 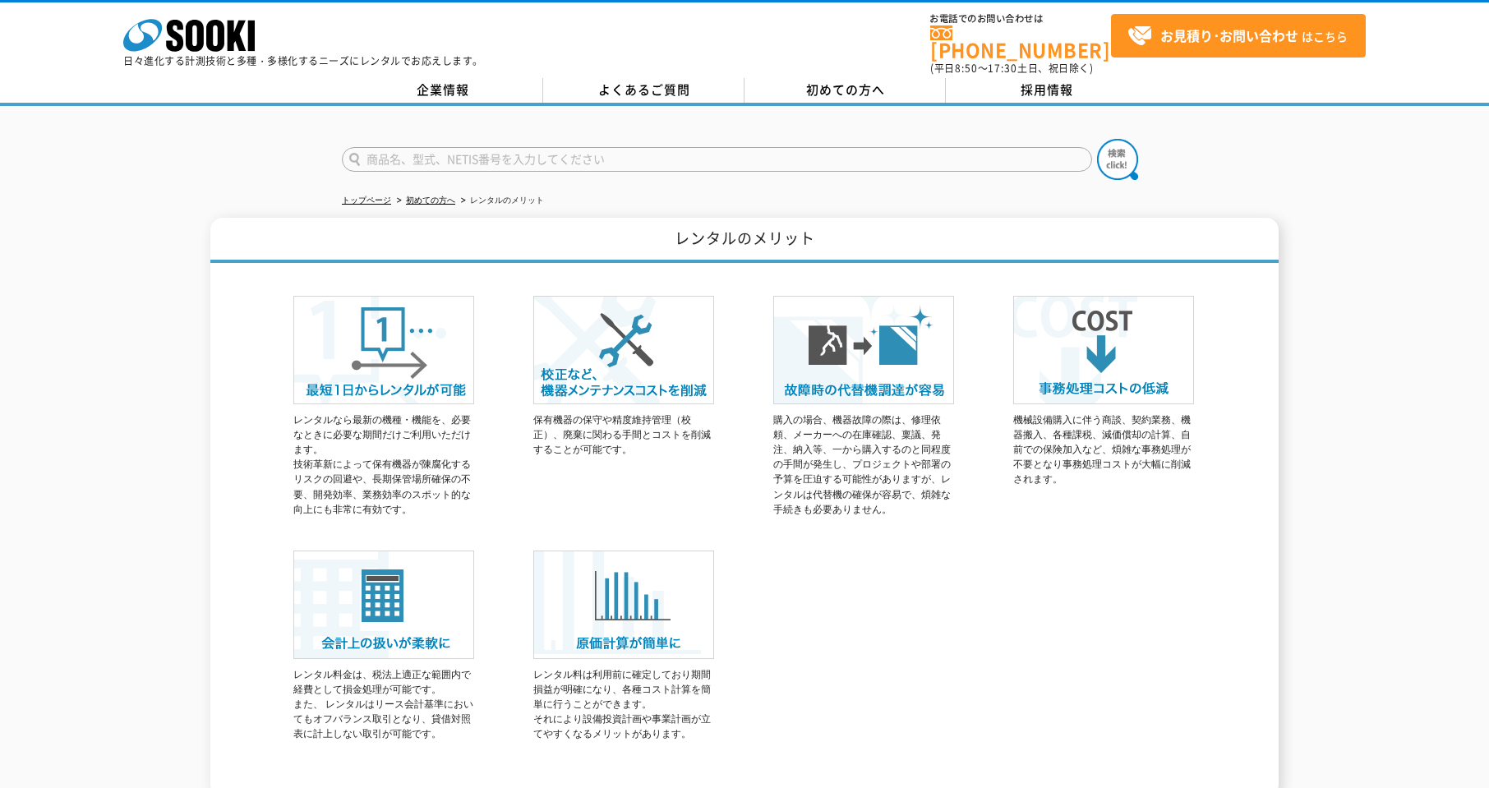 What do you see at coordinates (384, 605) in the screenshot?
I see `img: 会計上の扱いが柔軟に` at bounding box center [384, 605].